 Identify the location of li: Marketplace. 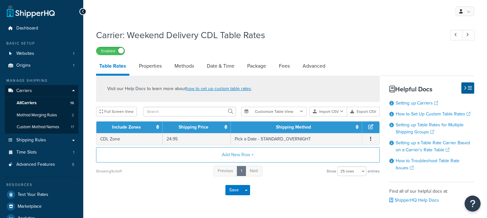
(42, 206).